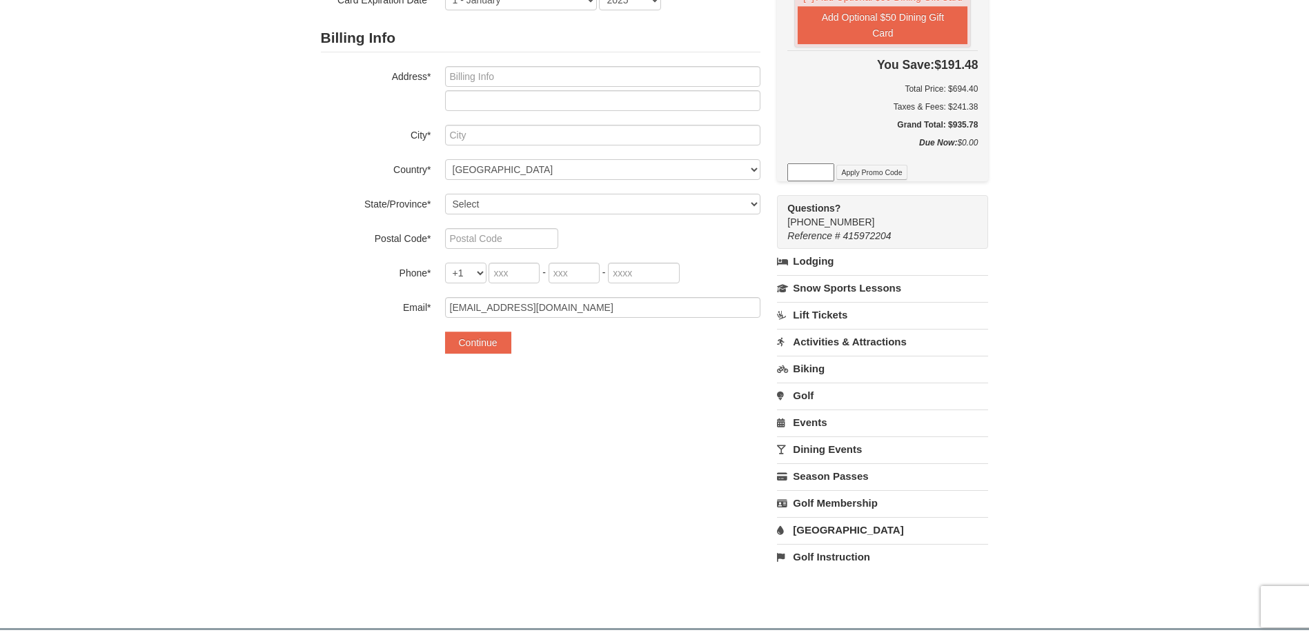 This screenshot has width=1309, height=637. I want to click on button: Apply Promo Code, so click(871, 172).